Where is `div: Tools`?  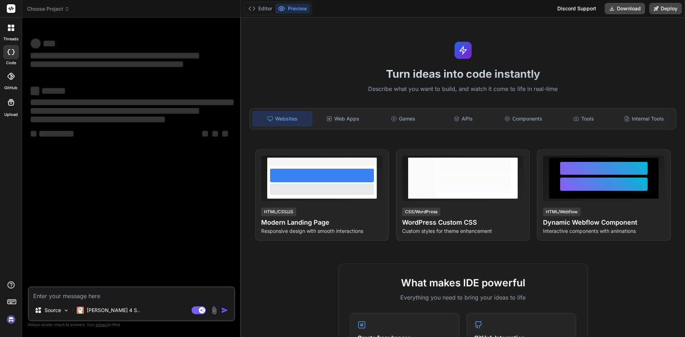 div: Tools is located at coordinates (584, 119).